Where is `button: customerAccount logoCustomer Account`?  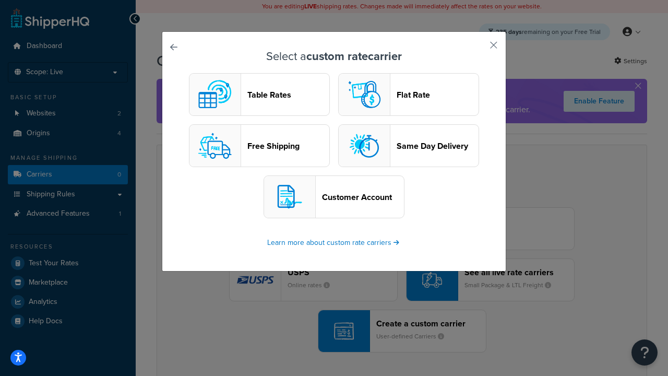
button: customerAccount logoCustomer Account is located at coordinates (334, 197).